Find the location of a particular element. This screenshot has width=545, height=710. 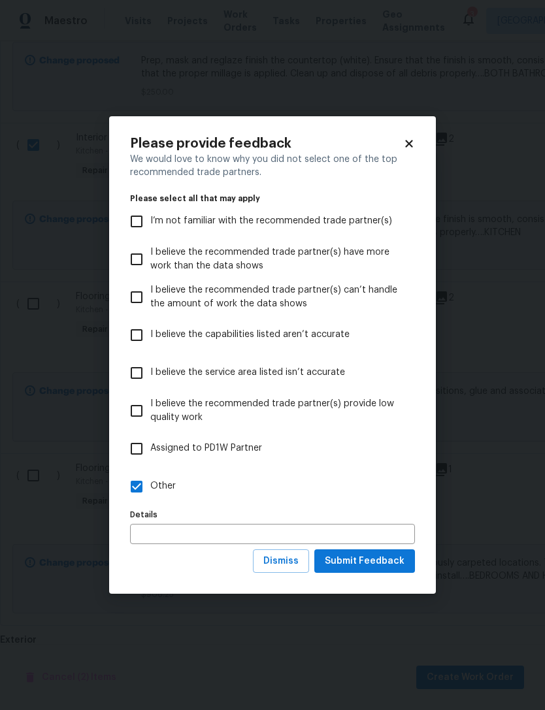

span: I’m not familiar with the recommended trade partner(s) is located at coordinates (271, 221).